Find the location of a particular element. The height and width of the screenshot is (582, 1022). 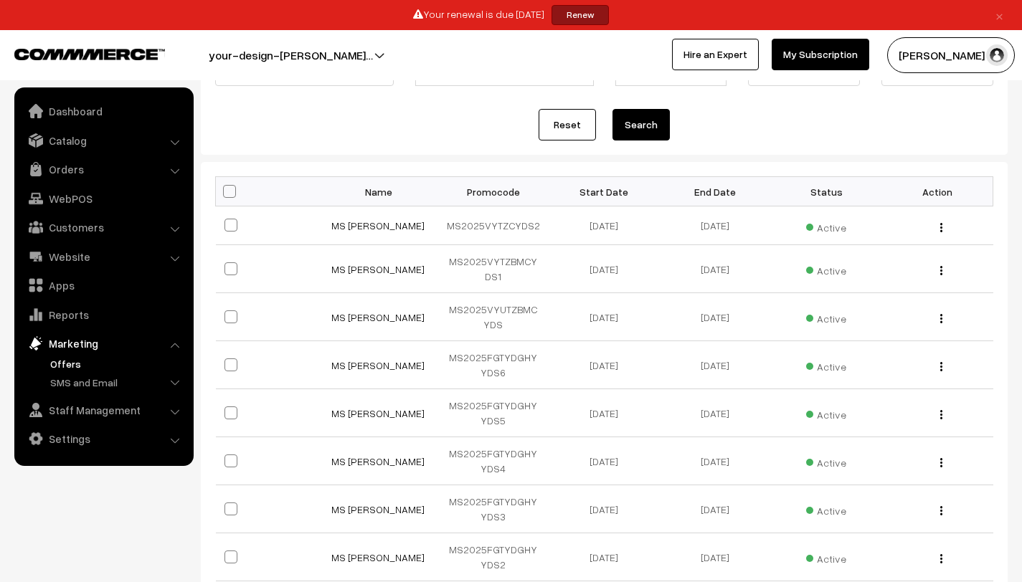

a: Staff Management is located at coordinates (103, 410).